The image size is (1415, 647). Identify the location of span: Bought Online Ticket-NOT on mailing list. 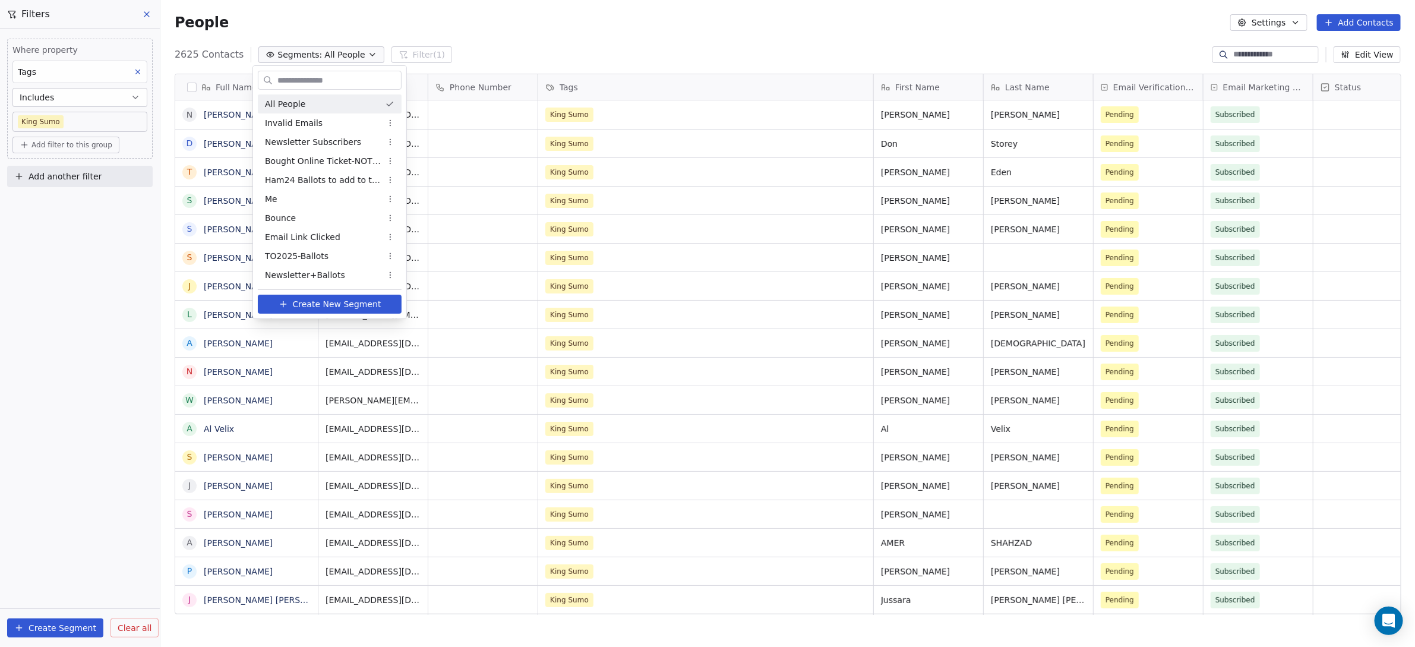
(323, 161).